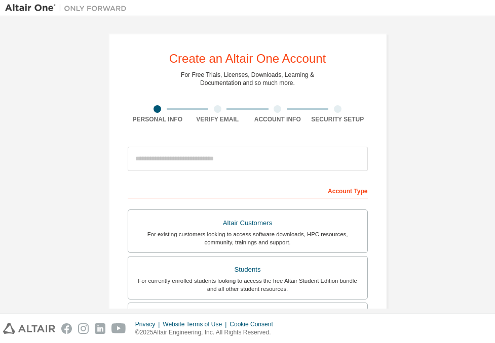 This screenshot has height=343, width=495. Describe the element at coordinates (248, 238) in the screenshot. I see `div: For existing customers looking to access software downloads, HPC resources, community, trainings ...` at that location.